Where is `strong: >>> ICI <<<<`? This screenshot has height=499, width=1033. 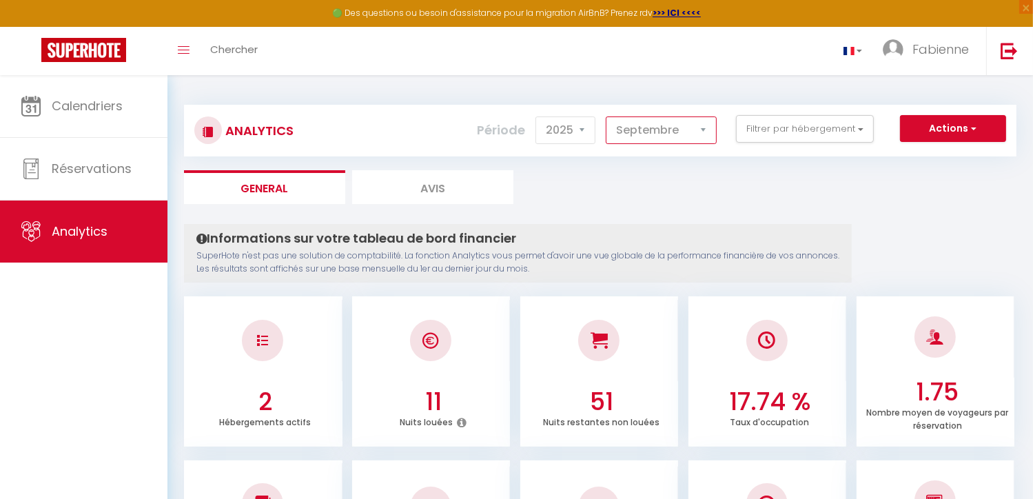 strong: >>> ICI <<<< is located at coordinates (676, 12).